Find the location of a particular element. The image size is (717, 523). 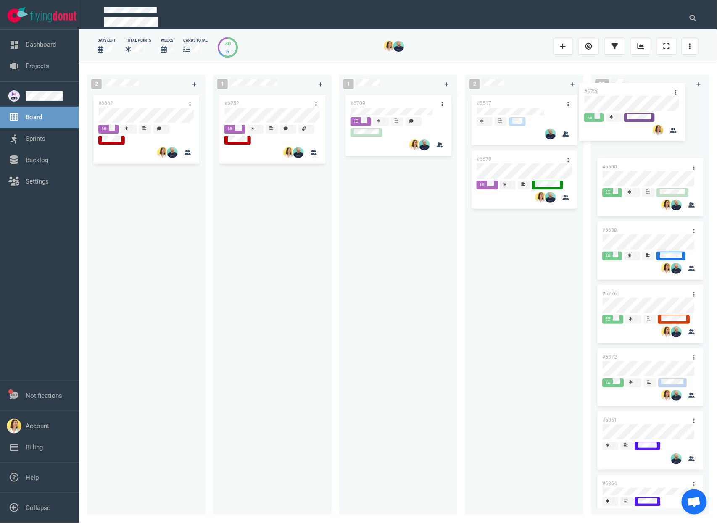

a: #6662 is located at coordinates (105, 103).